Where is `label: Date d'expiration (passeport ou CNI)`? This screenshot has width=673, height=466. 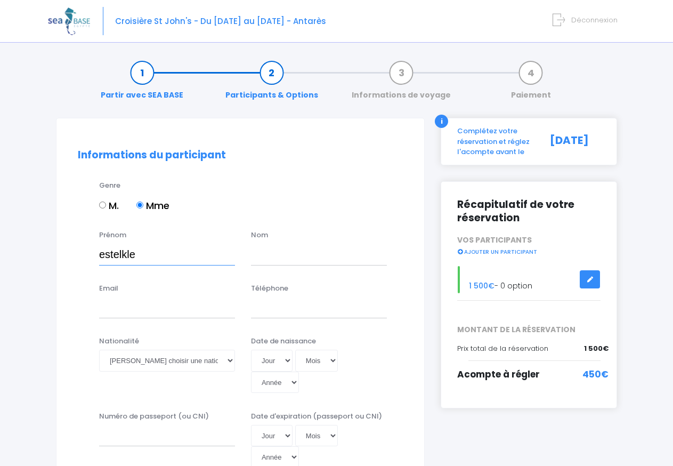 label: Date d'expiration (passeport ou CNI) is located at coordinates (317, 416).